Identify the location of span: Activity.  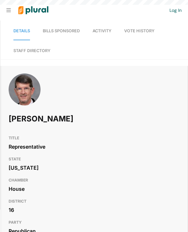
(102, 31).